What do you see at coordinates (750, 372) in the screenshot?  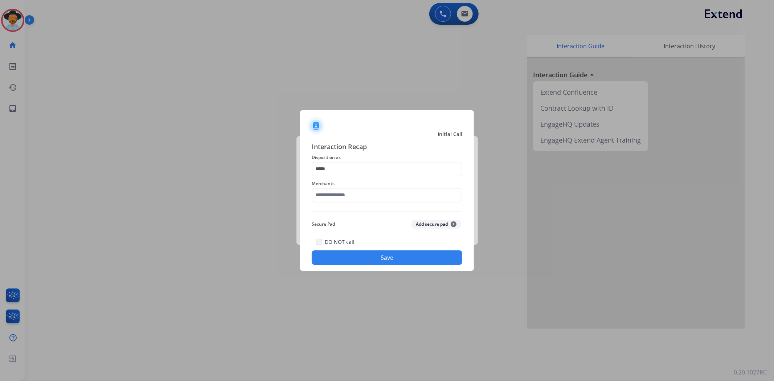 I see `p: 0.20.1027RC` at bounding box center [750, 372].